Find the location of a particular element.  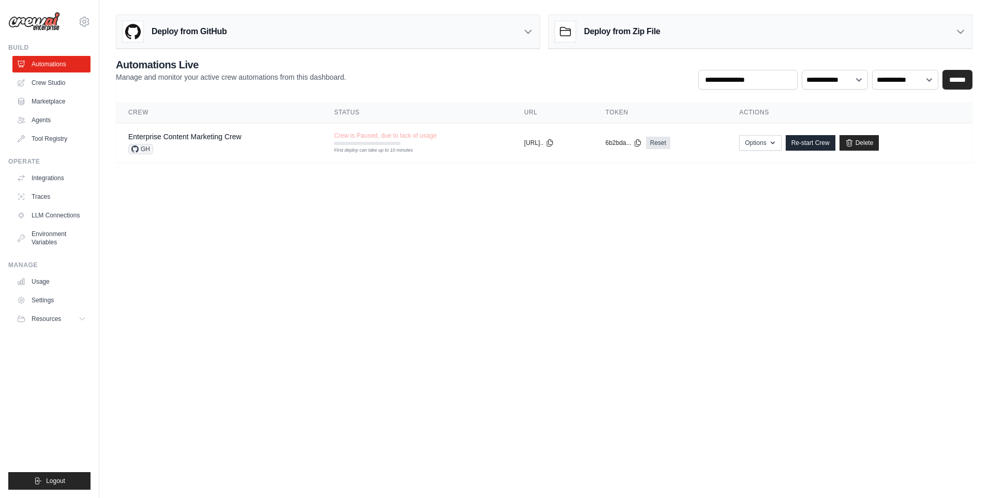

div: First deploy can take up to 10 minutes is located at coordinates (367, 151).